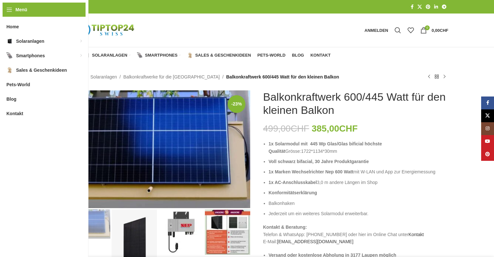 The image size is (494, 257). Describe the element at coordinates (411, 30) in the screenshot. I see `div: Meine Wunschliste` at that location.